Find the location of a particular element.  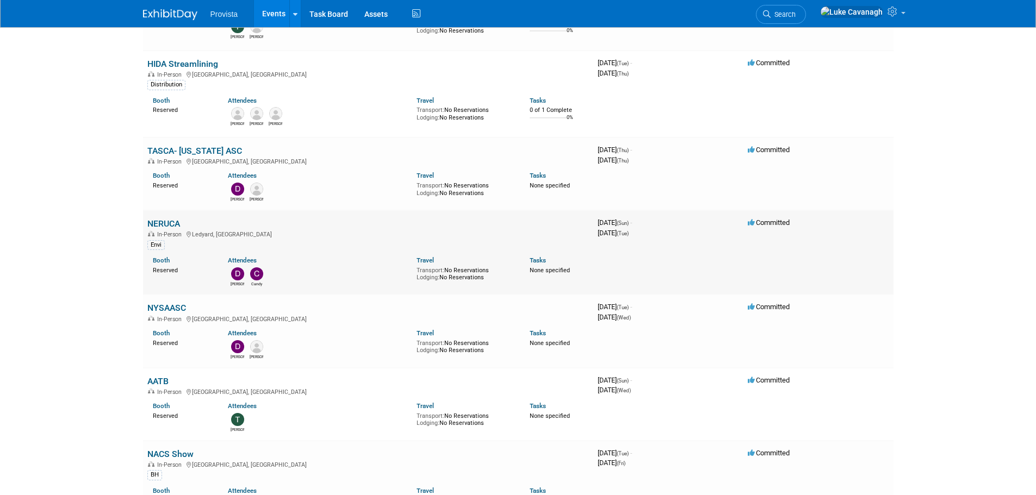

span: Provista is located at coordinates (224, 14).